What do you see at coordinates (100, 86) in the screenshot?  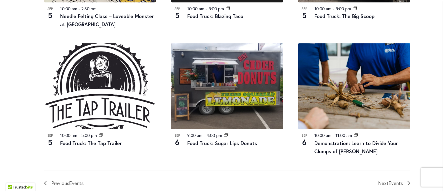 I see `img: Food Truck: The Tap Trailer` at bounding box center [100, 86].